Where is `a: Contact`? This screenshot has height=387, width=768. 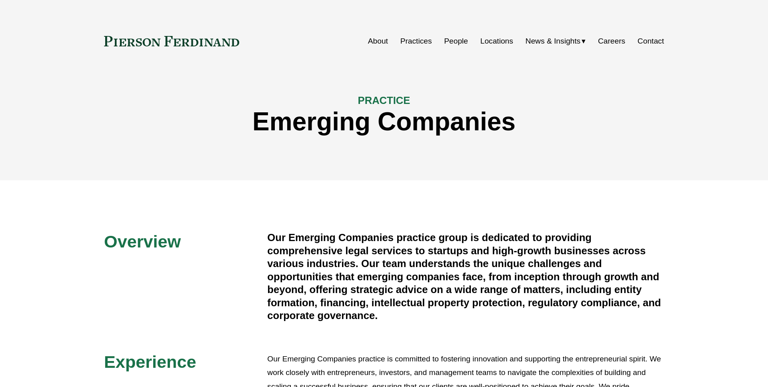
a: Contact is located at coordinates (650, 41).